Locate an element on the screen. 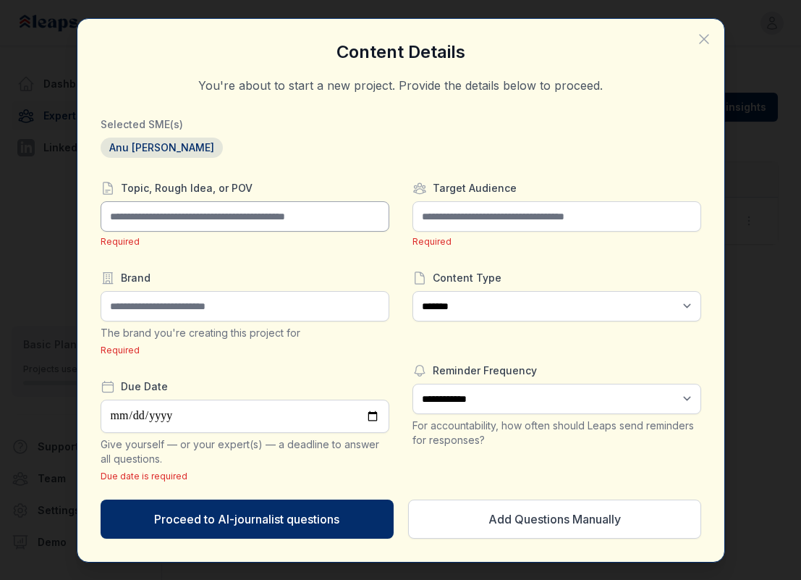 The image size is (801, 580). div: Give yourself — or your expert(s) — a deadline to answer all questions. is located at coordinates (245, 451).